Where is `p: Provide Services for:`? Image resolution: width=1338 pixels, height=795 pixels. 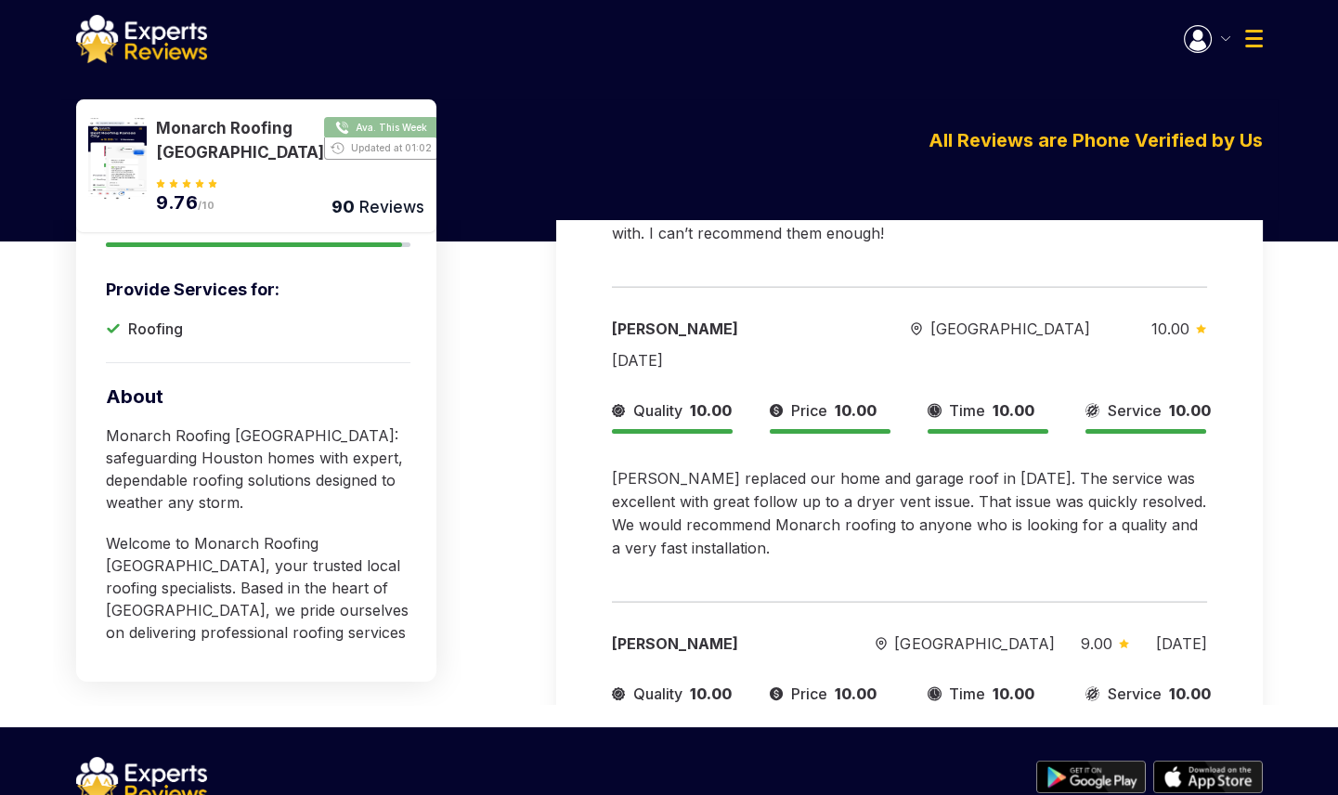 p: Provide Services for: is located at coordinates (258, 290).